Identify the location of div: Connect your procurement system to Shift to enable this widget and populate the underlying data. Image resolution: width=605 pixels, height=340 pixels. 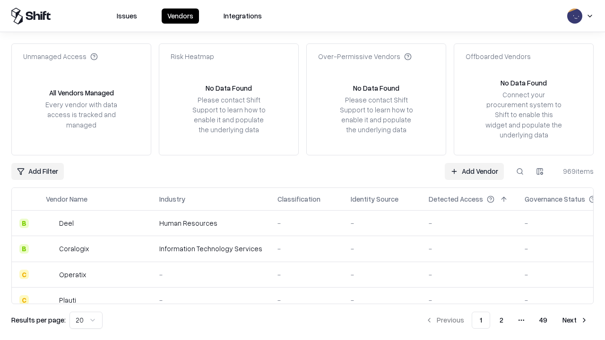
(523, 115).